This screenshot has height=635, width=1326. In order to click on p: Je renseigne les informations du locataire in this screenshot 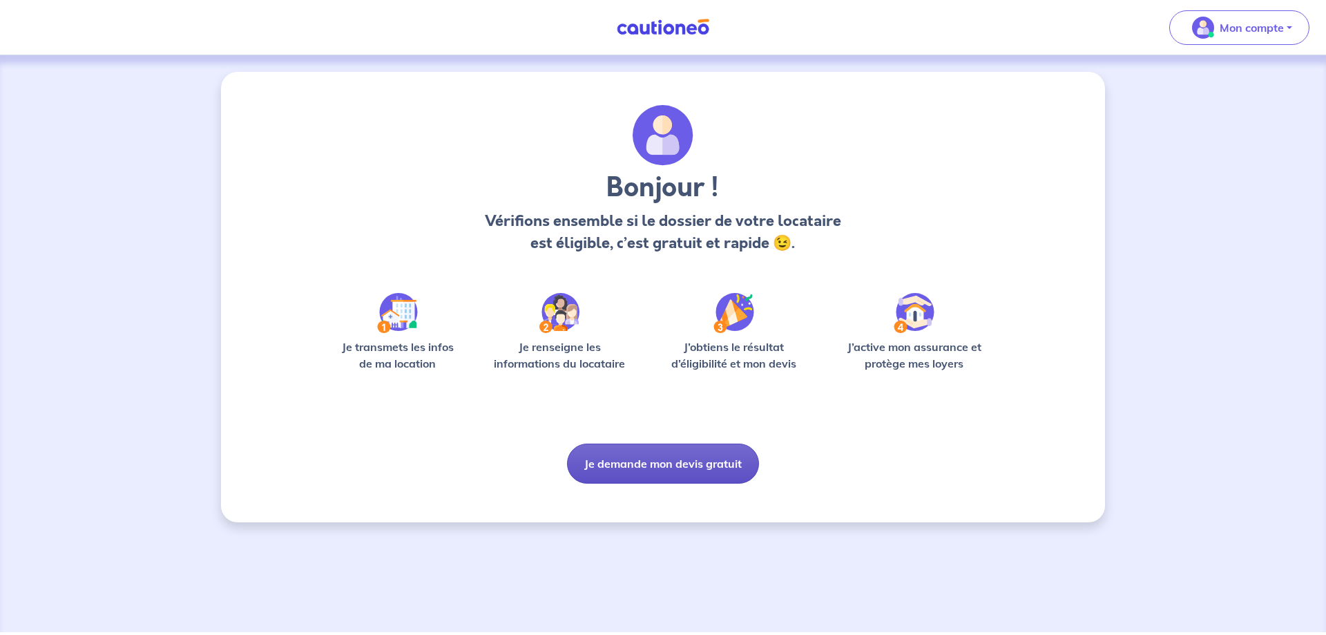, I will do `click(560, 355)`.